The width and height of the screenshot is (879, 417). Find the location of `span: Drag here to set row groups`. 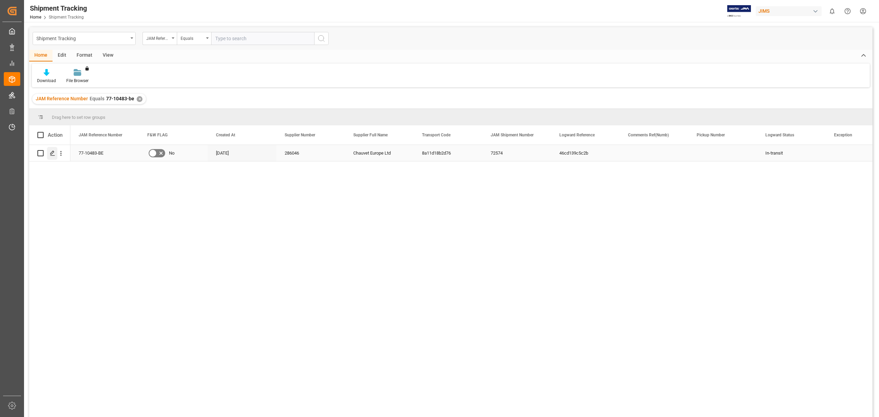

span: Drag here to set row groups is located at coordinates (79, 117).